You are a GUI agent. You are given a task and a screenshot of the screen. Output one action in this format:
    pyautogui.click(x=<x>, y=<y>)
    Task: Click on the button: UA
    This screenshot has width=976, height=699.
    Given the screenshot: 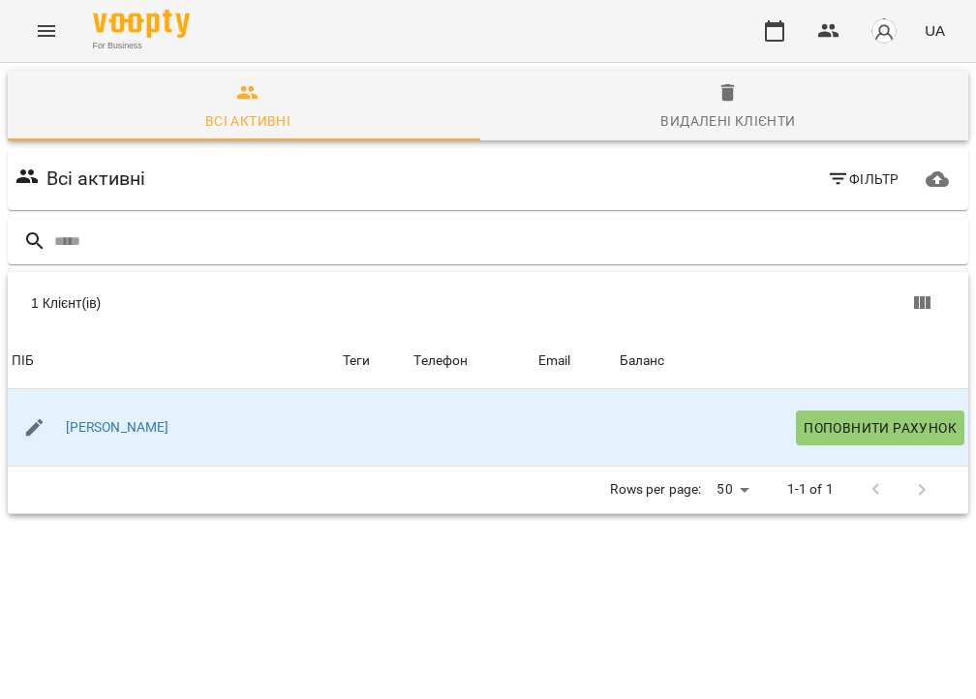 What is the action you would take?
    pyautogui.click(x=935, y=30)
    